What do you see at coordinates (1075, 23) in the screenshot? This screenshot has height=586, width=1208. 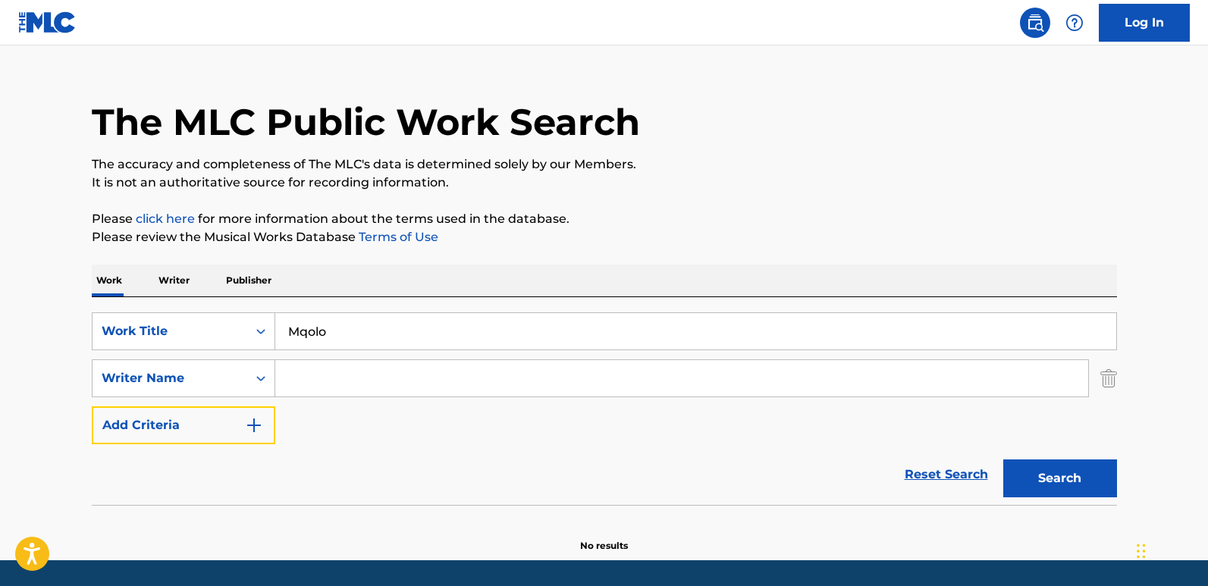 I see `img: help` at bounding box center [1075, 23].